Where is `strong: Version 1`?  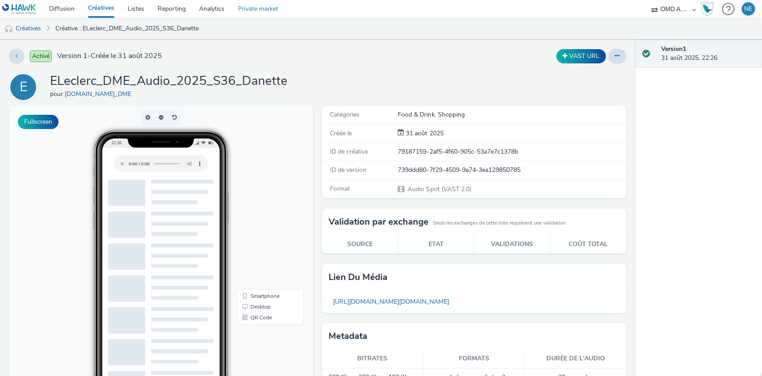 strong: Version 1 is located at coordinates (673, 49).